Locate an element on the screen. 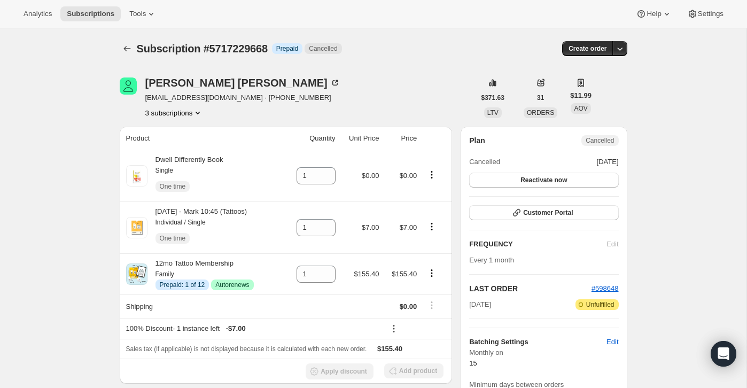  span: Sales tax (if applicable) is not displayed because it is calculated with each new order. is located at coordinates (246, 349).